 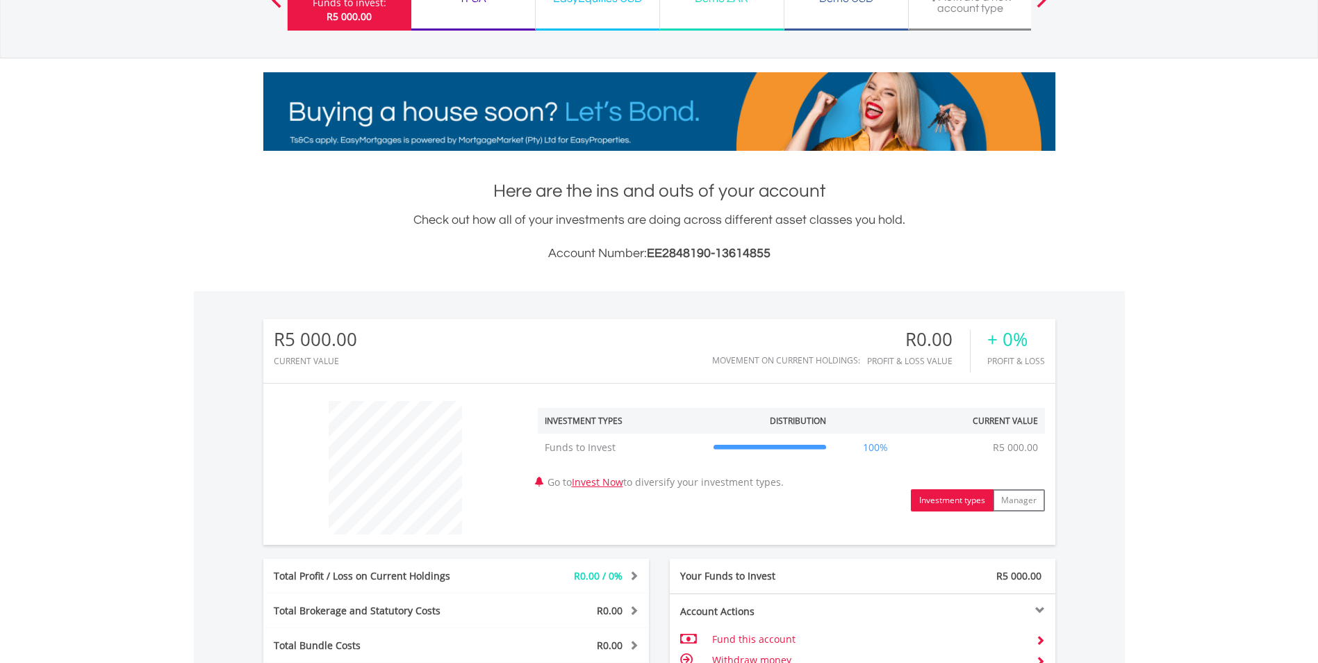 I want to click on div: Profit & Loss, so click(x=1016, y=361).